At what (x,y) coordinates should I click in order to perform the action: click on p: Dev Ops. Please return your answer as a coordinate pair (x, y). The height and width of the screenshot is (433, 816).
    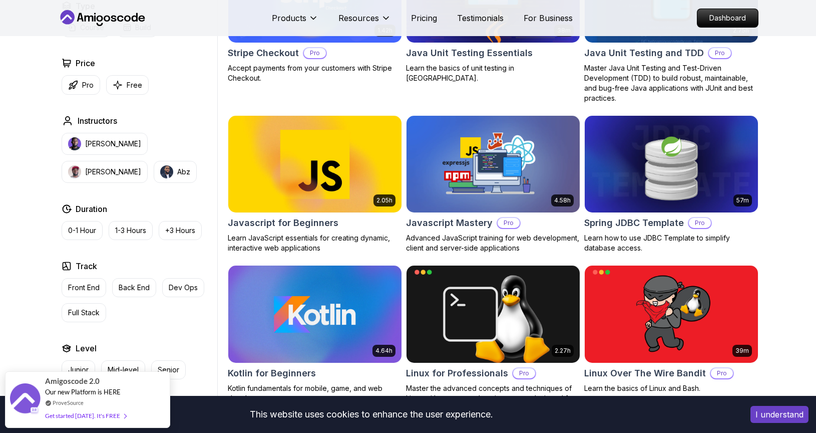
    Looking at the image, I should click on (183, 287).